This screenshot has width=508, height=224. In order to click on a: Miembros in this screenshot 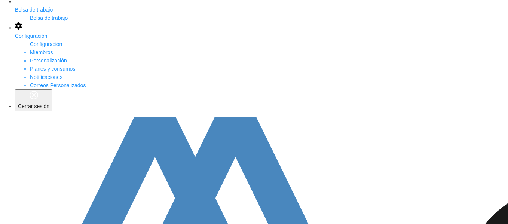, I will do `click(41, 52)`.